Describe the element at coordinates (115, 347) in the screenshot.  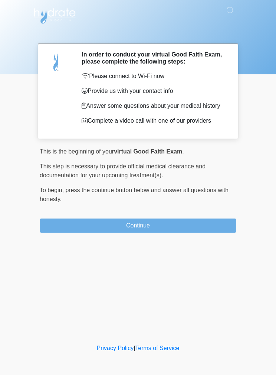
I see `a: Privacy Policy` at that location.